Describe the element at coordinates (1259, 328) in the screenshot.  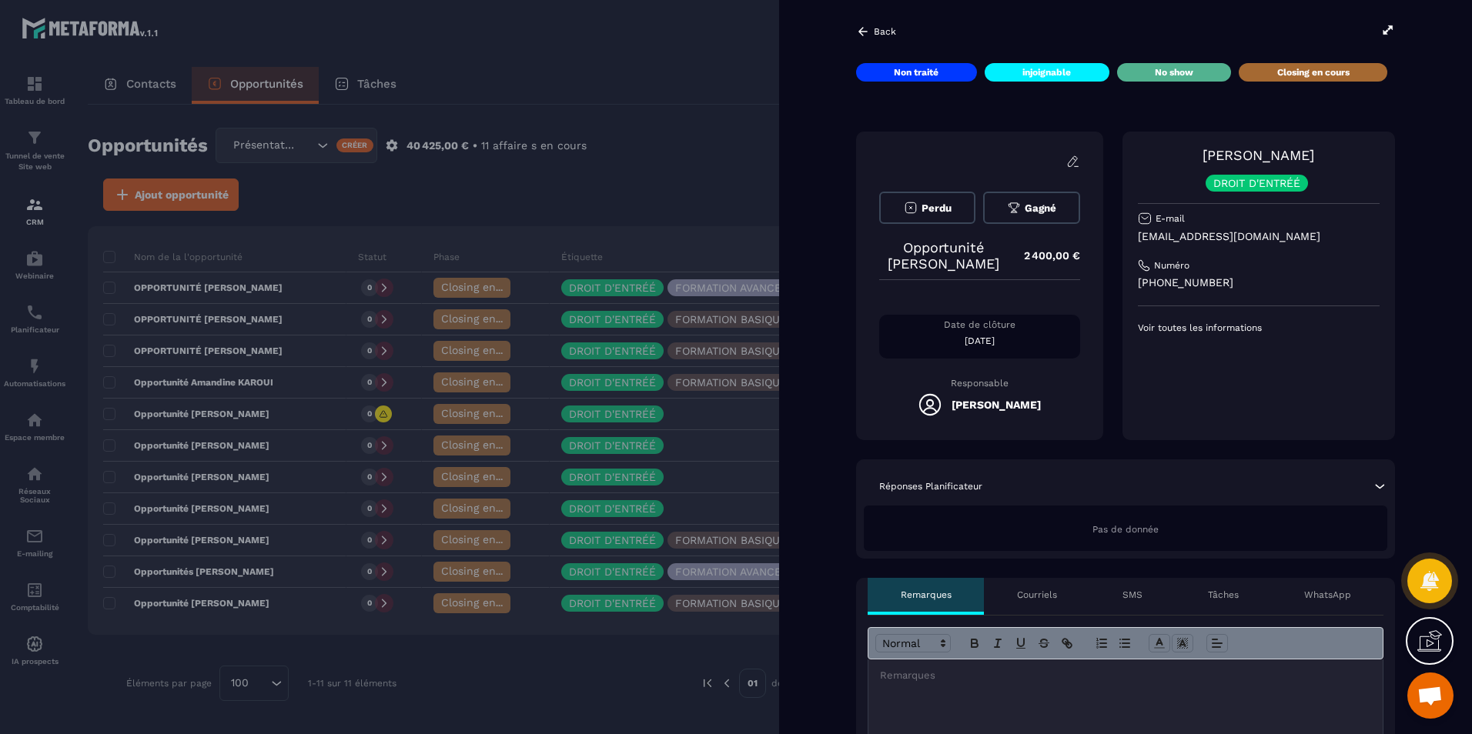
I see `p: Voir toutes les informations` at that location.